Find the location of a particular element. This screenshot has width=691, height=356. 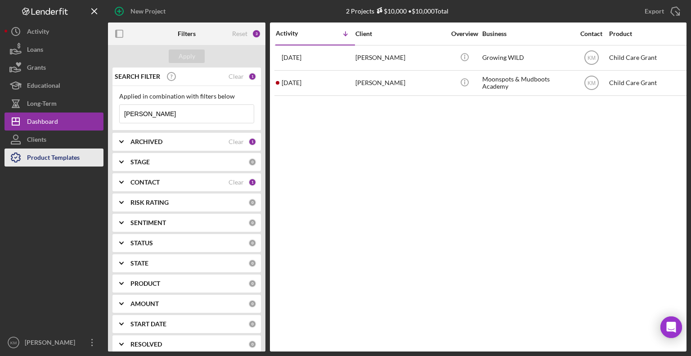

a: Long-Term is located at coordinates (54, 103).